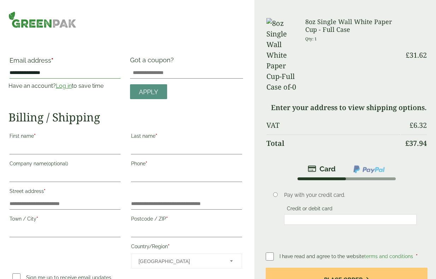 Image resolution: width=436 pixels, height=279 pixels. What do you see at coordinates (322, 169) in the screenshot?
I see `img: stripe.png` at bounding box center [322, 169].